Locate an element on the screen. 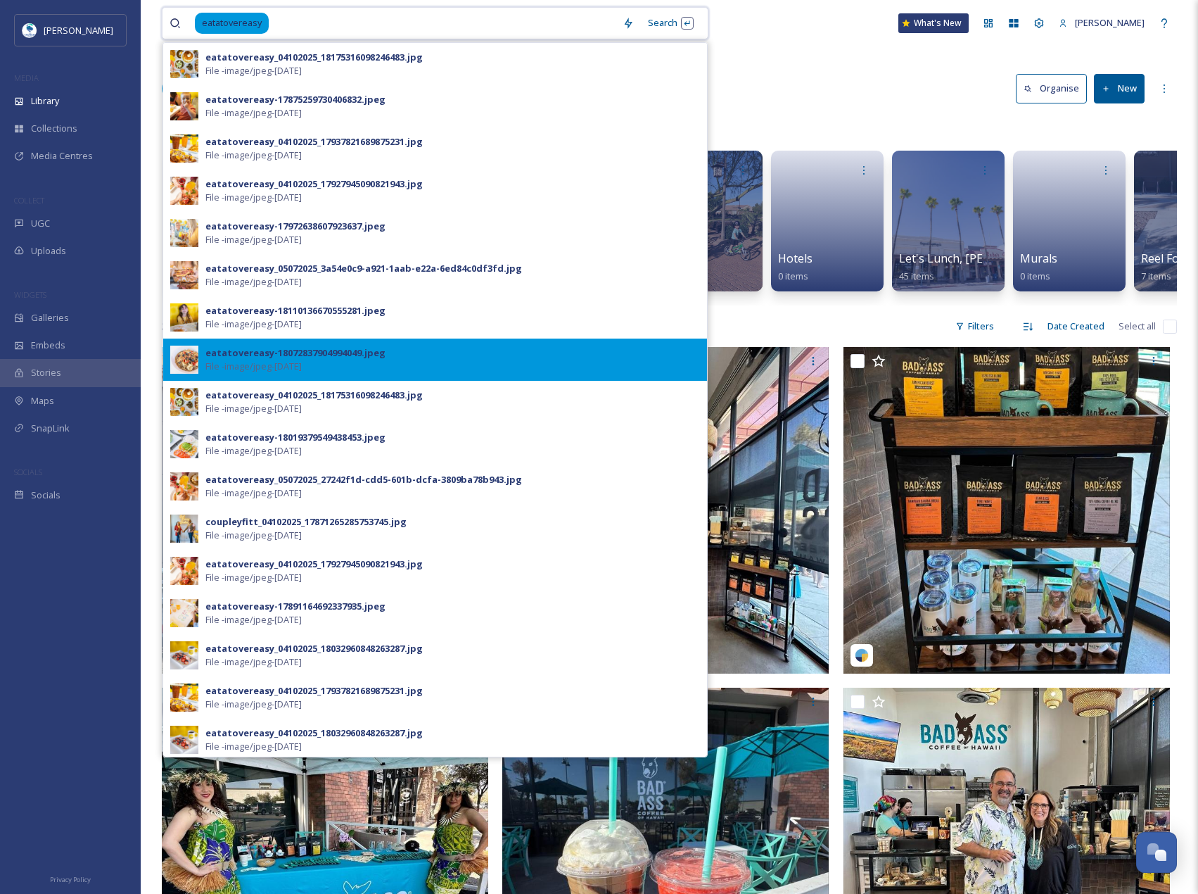 This screenshot has height=894, width=1198. a: Privacy Policy is located at coordinates (70, 878).